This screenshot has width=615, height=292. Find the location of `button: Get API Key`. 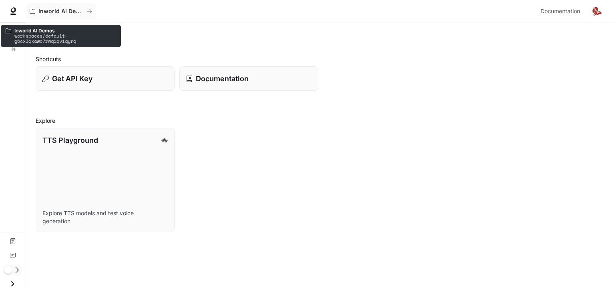

button: Get API Key is located at coordinates (105, 79).